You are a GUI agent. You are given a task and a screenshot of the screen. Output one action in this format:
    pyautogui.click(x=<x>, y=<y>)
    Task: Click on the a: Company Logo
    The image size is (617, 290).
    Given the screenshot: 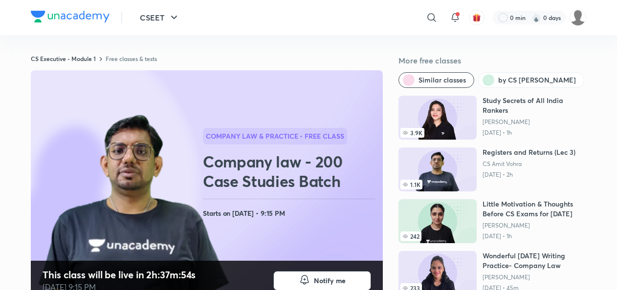 What is the action you would take?
    pyautogui.click(x=70, y=18)
    